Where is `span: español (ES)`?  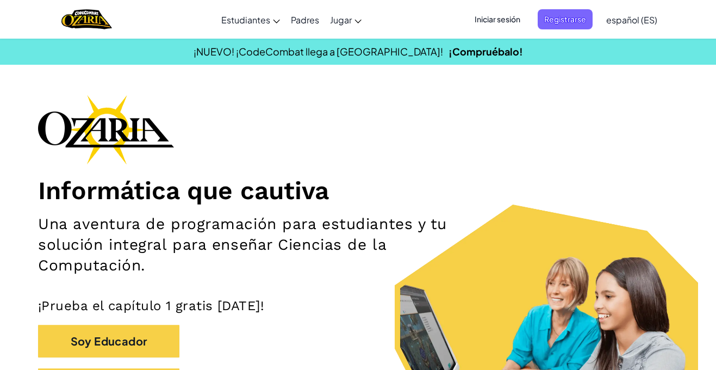
span: español (ES) is located at coordinates (632, 20).